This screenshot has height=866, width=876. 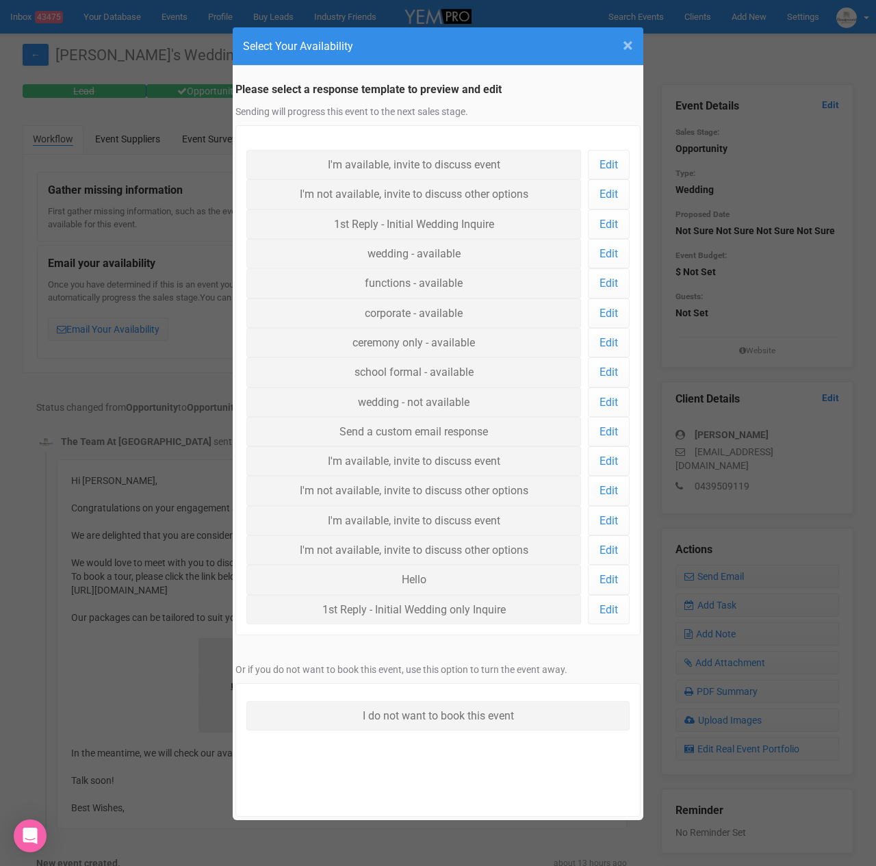 What do you see at coordinates (413, 609) in the screenshot?
I see `a: 1st Reply - Initial Wedding only Inquire` at bounding box center [413, 609].